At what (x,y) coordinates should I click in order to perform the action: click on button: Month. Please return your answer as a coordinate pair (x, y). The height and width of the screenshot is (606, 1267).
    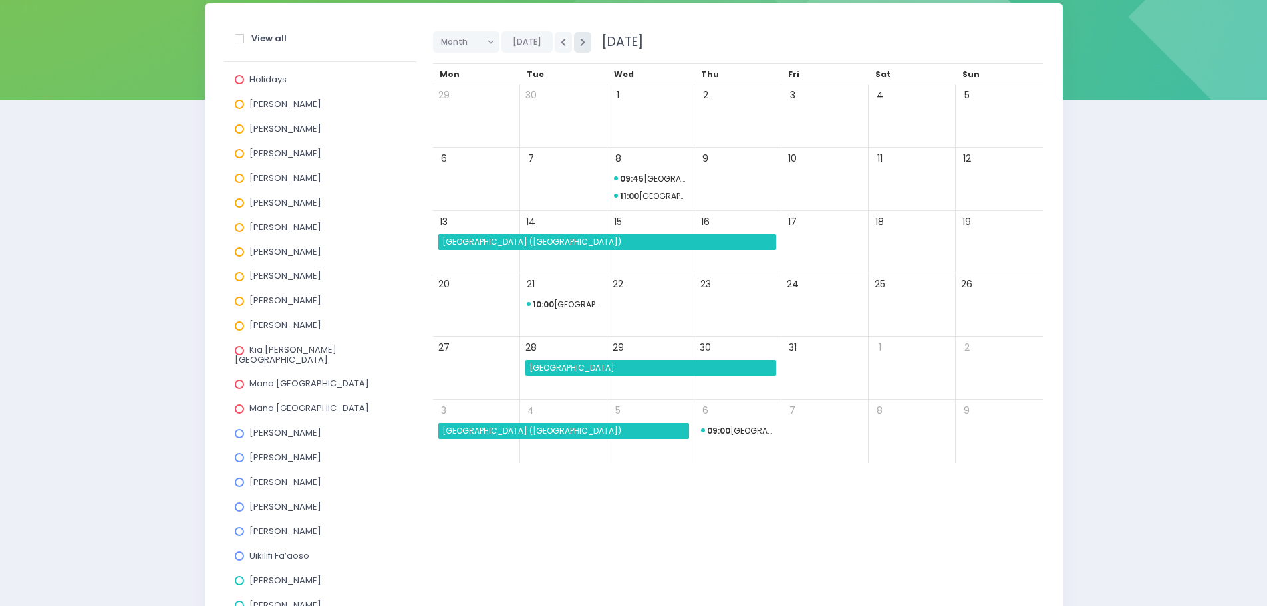
    Looking at the image, I should click on (466, 42).